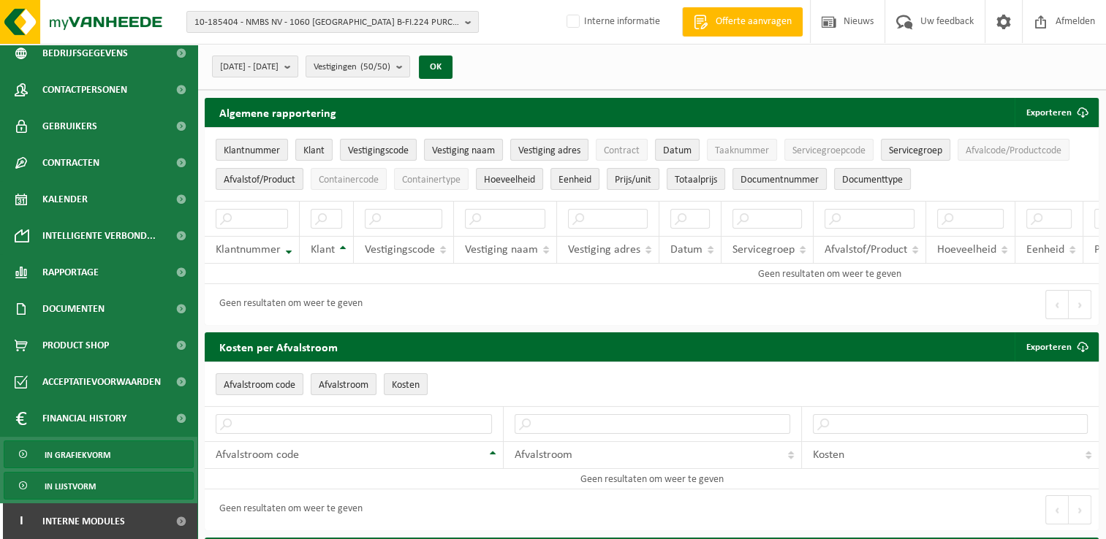  Describe the element at coordinates (278, 347) in the screenshot. I see `h2: Kosten per Afvalstroom` at that location.